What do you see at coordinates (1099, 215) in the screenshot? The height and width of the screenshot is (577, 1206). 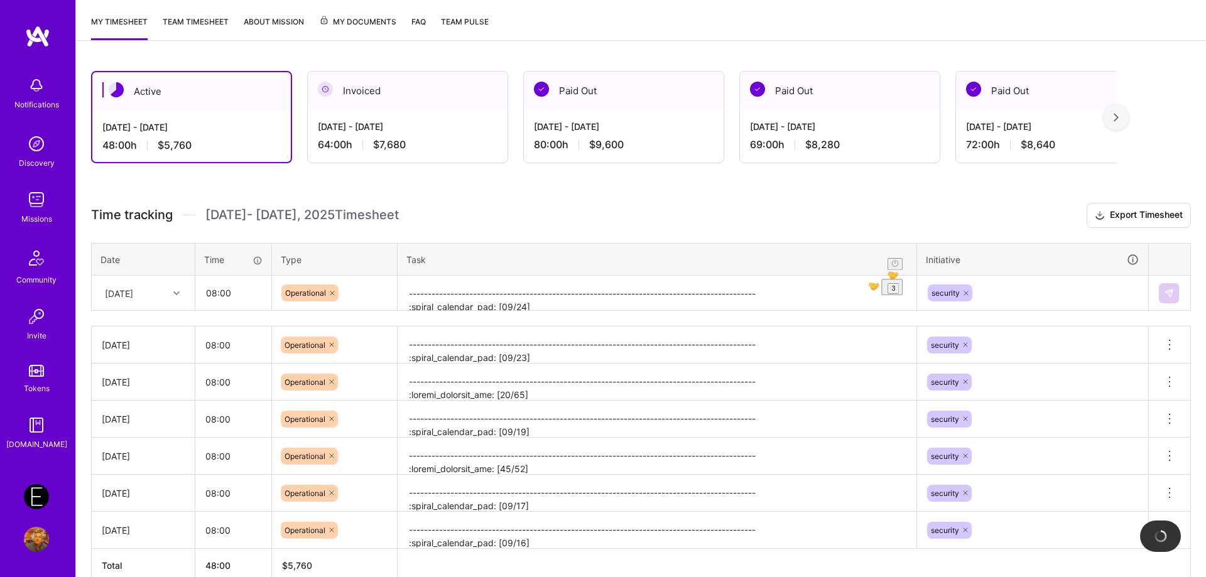 I see `i: icon Download` at bounding box center [1099, 215].